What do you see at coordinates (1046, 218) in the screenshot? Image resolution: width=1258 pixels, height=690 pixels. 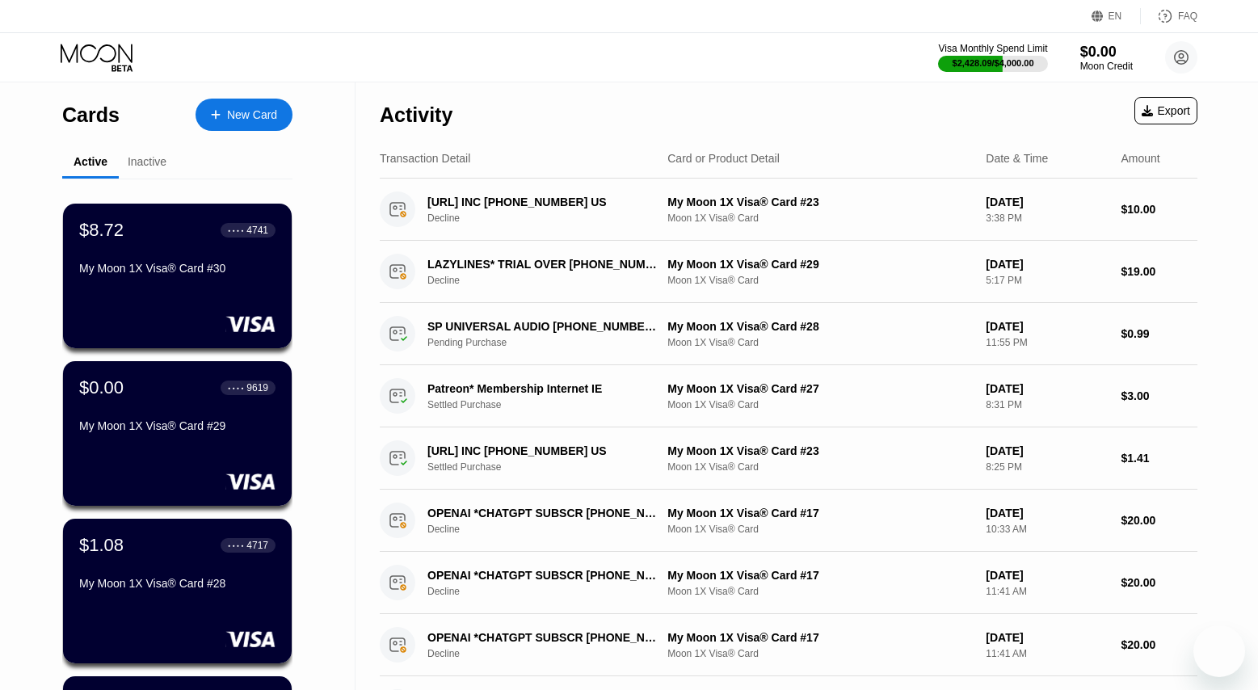 I see `div: 3:38 PM` at bounding box center [1046, 218].